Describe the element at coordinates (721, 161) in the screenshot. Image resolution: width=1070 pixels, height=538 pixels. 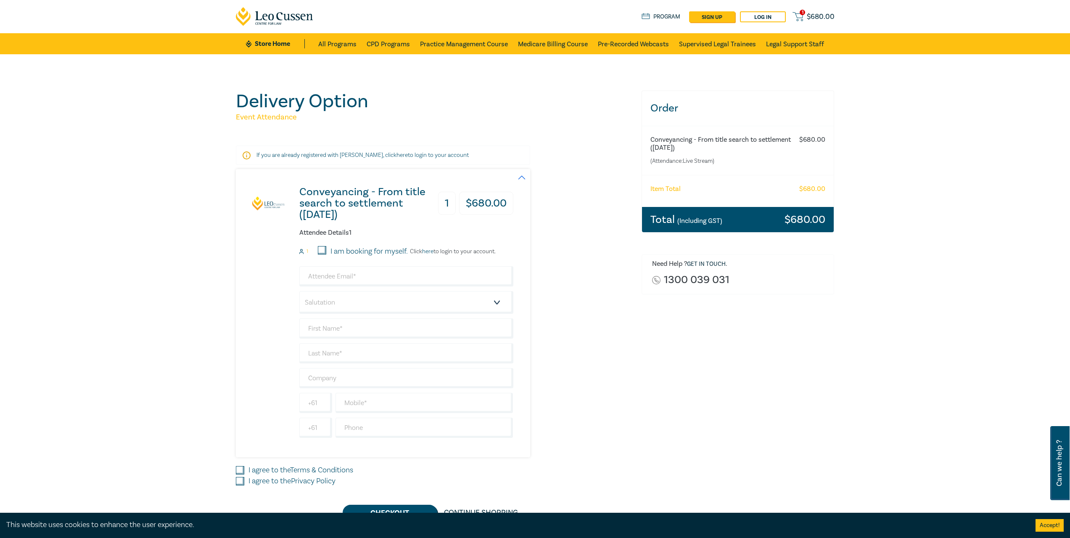
I see `small: (Attendance: Live Stream )` at that location.